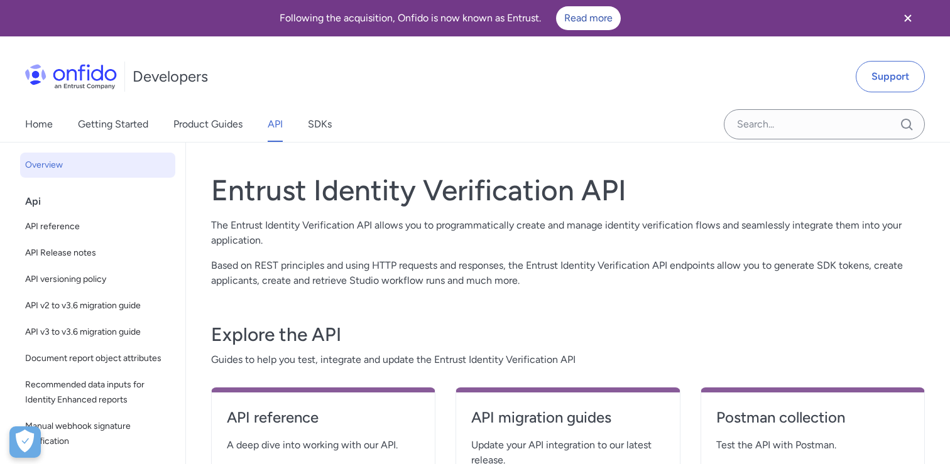 The image size is (950, 464). I want to click on span: API reference, so click(97, 227).